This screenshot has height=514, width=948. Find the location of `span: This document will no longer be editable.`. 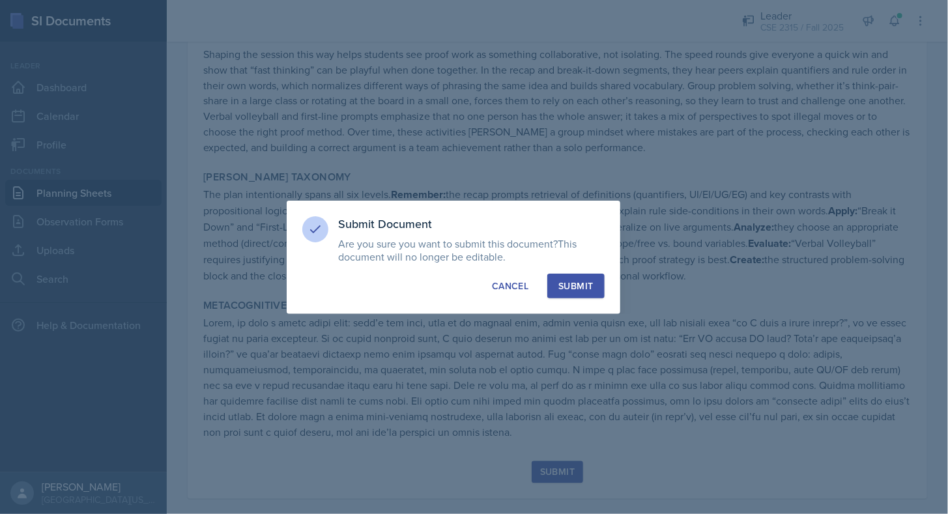

span: This document will no longer be editable. is located at coordinates (458, 250).